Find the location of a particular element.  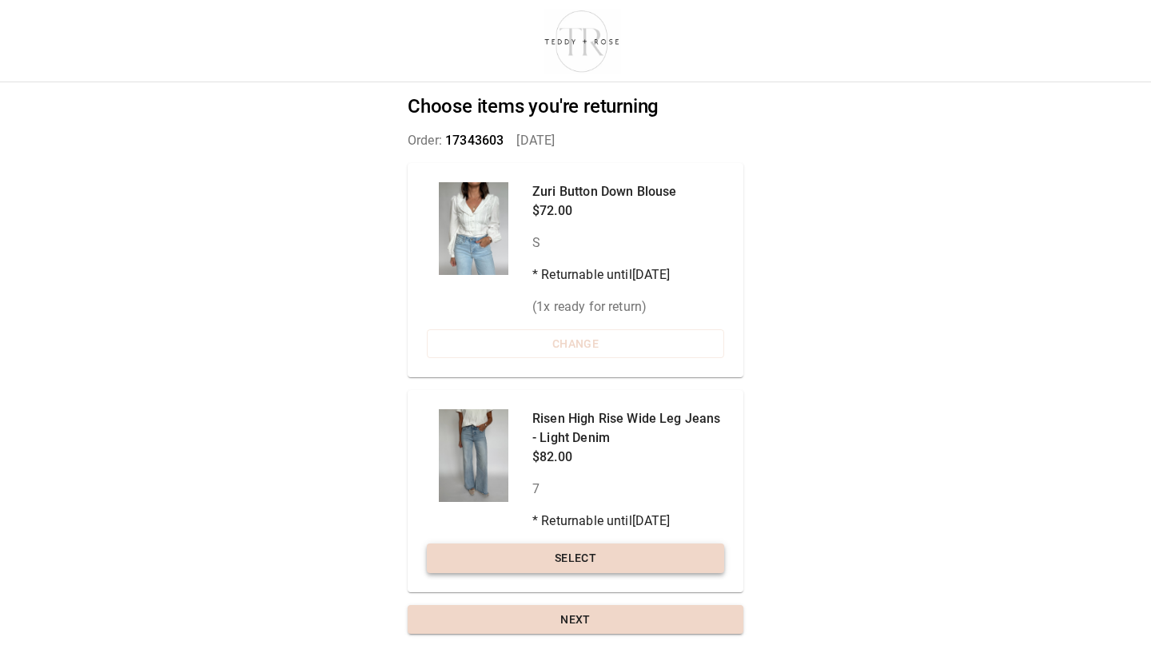

p: $82.00 is located at coordinates (628, 457).